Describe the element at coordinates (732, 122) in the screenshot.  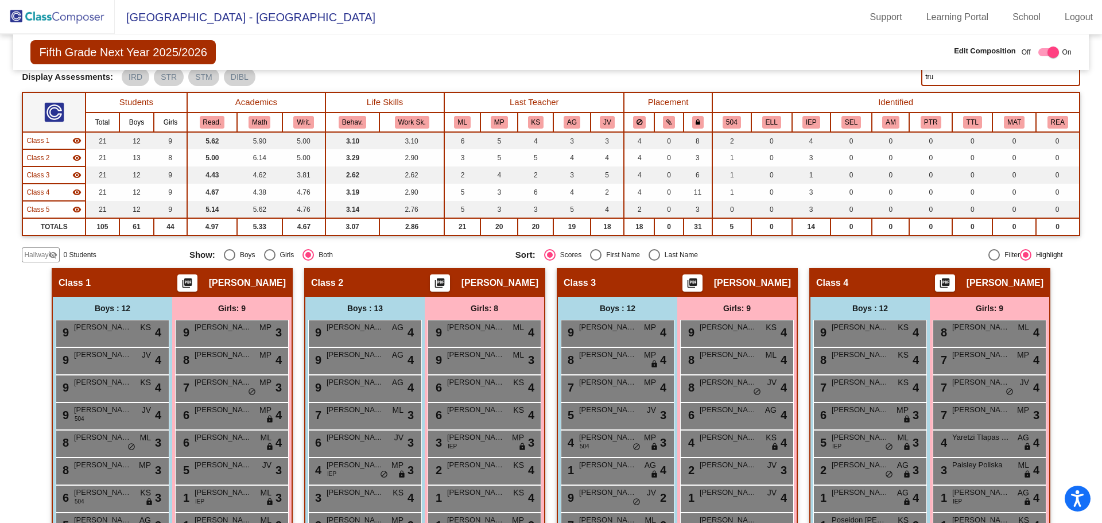
I see `button: 504` at that location.